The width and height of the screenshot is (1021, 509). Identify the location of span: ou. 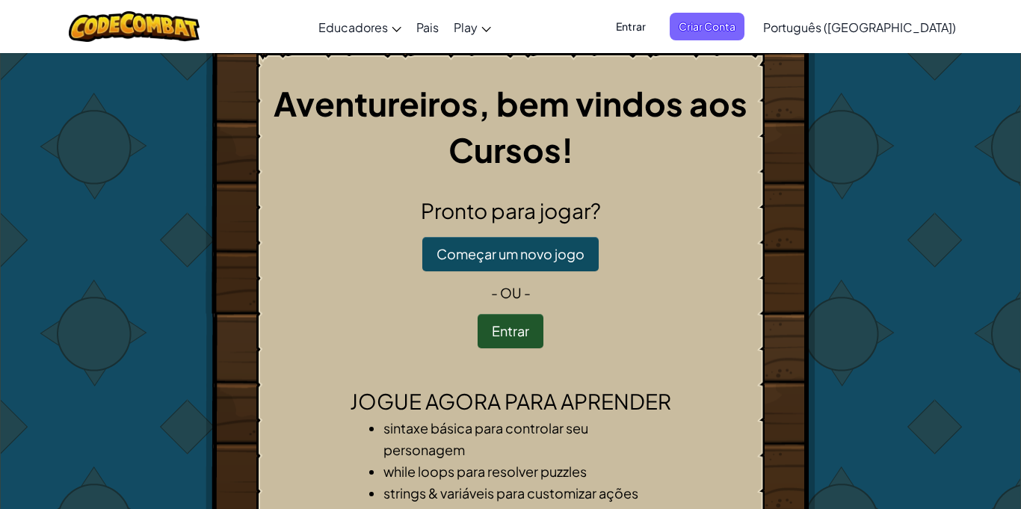
(511, 292).